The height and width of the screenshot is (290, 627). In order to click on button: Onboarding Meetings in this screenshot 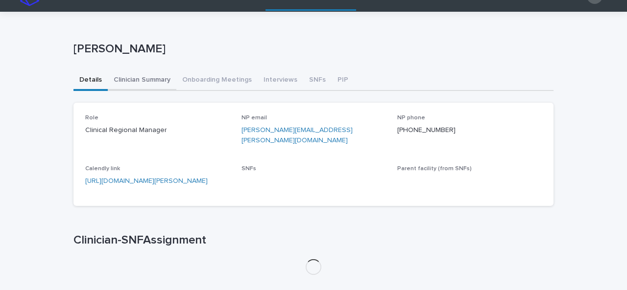, I will do `click(217, 81)`.